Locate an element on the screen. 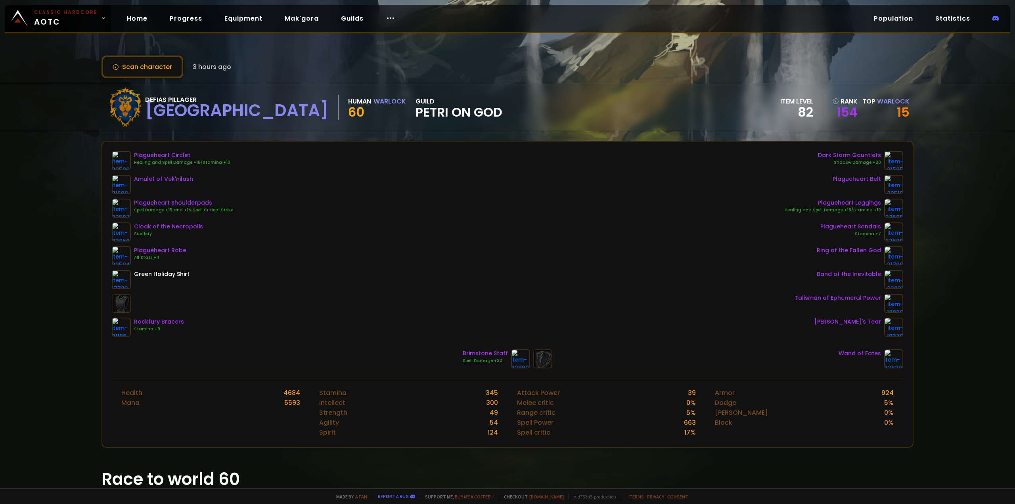  div: Strength is located at coordinates (333, 412).